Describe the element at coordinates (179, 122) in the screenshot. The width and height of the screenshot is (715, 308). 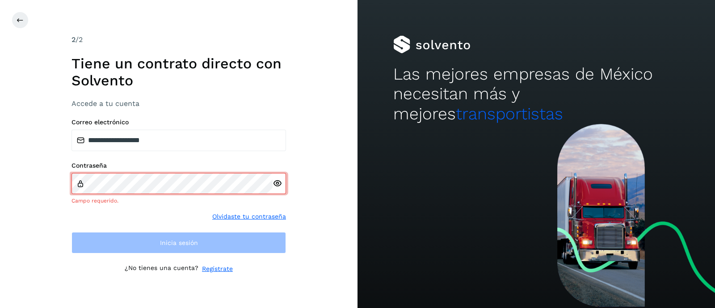
I see `label: Correo electrónico` at that location.